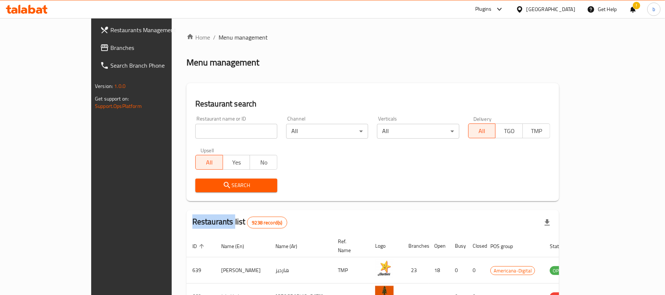  I want to click on span: Status, so click(562, 246).